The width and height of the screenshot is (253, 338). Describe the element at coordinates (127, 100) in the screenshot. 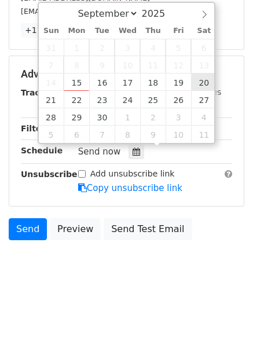

I see `span: September 24, 2025` at that location.